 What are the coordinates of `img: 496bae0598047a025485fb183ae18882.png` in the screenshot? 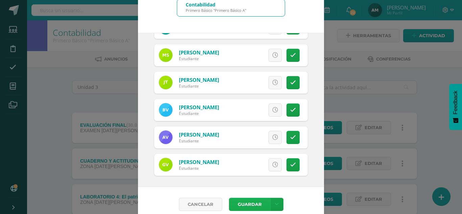 It's located at (166, 55).